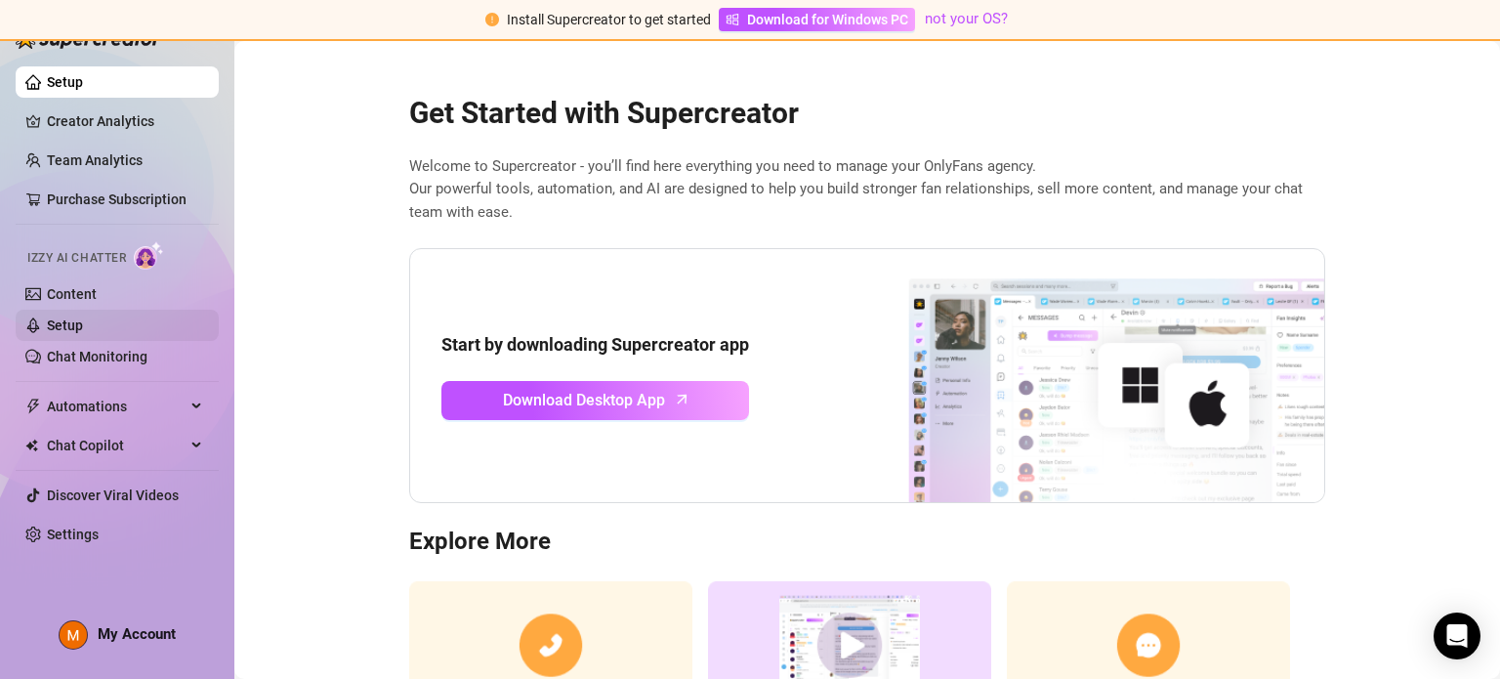  What do you see at coordinates (76, 258) in the screenshot?
I see `span: Izzy AI Chatter` at bounding box center [76, 258].